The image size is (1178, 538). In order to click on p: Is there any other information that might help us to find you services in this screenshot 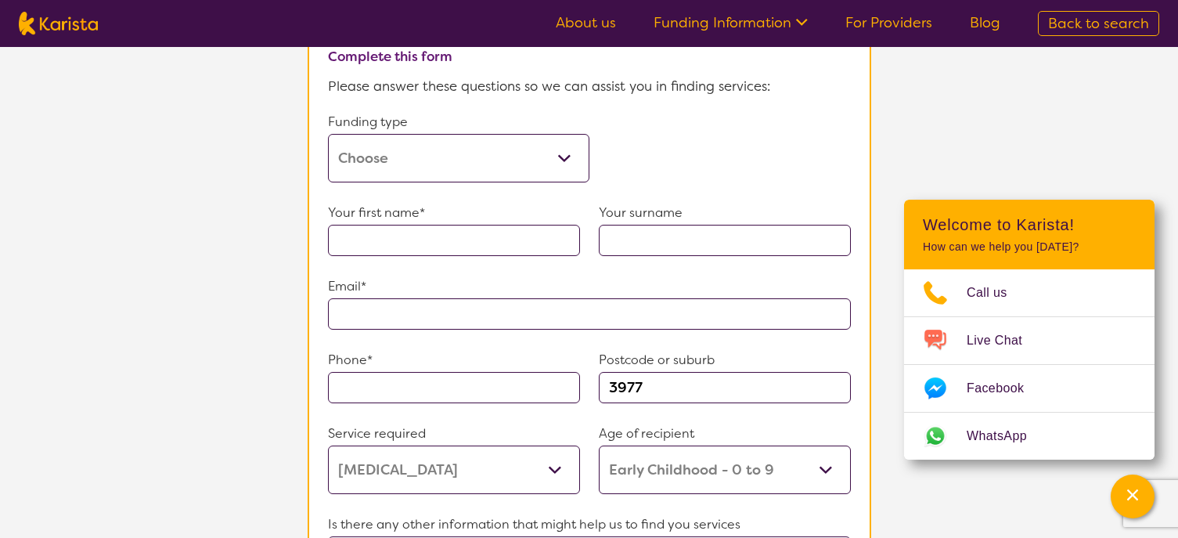, I will do `click(590, 525)`.